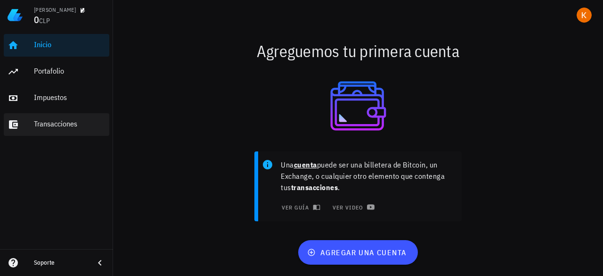 This screenshot has height=276, width=603. What do you see at coordinates (358, 252) in the screenshot?
I see `span: agregar una cuenta` at bounding box center [358, 252].